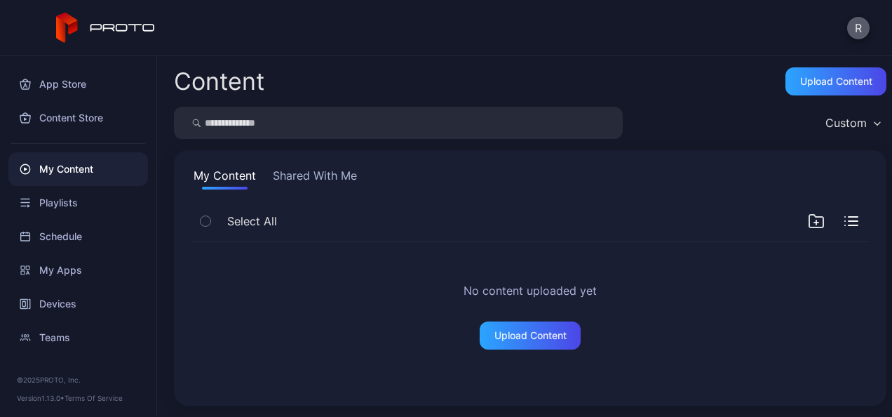  I want to click on a: Playlists, so click(78, 203).